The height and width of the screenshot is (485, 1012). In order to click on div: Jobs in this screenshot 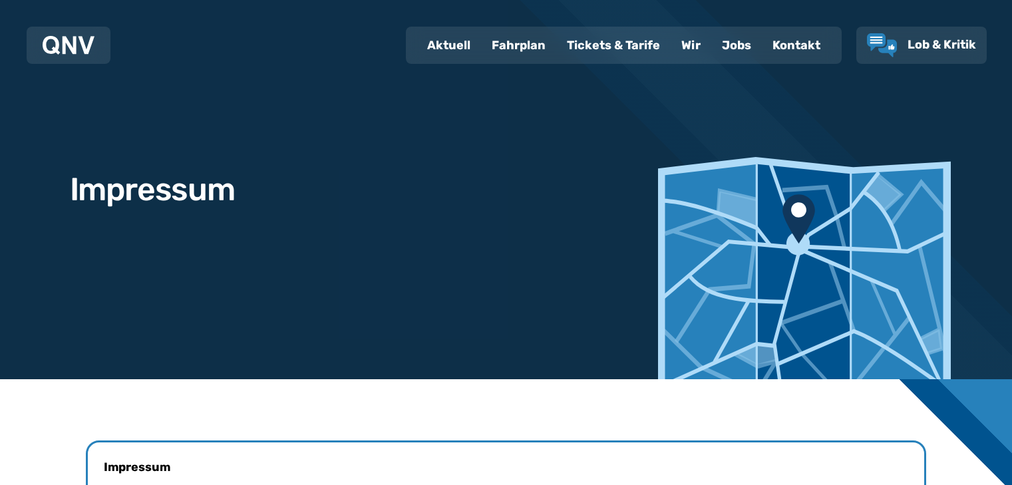, I will do `click(737, 45)`.